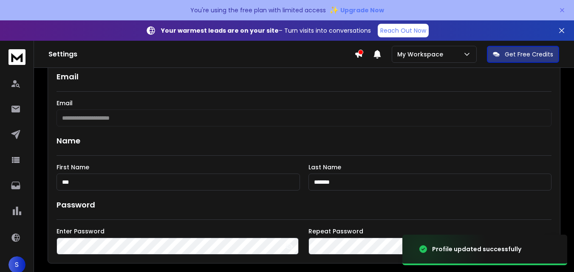  Describe the element at coordinates (356, 10) in the screenshot. I see `button: ✨Upgrade Now` at that location.